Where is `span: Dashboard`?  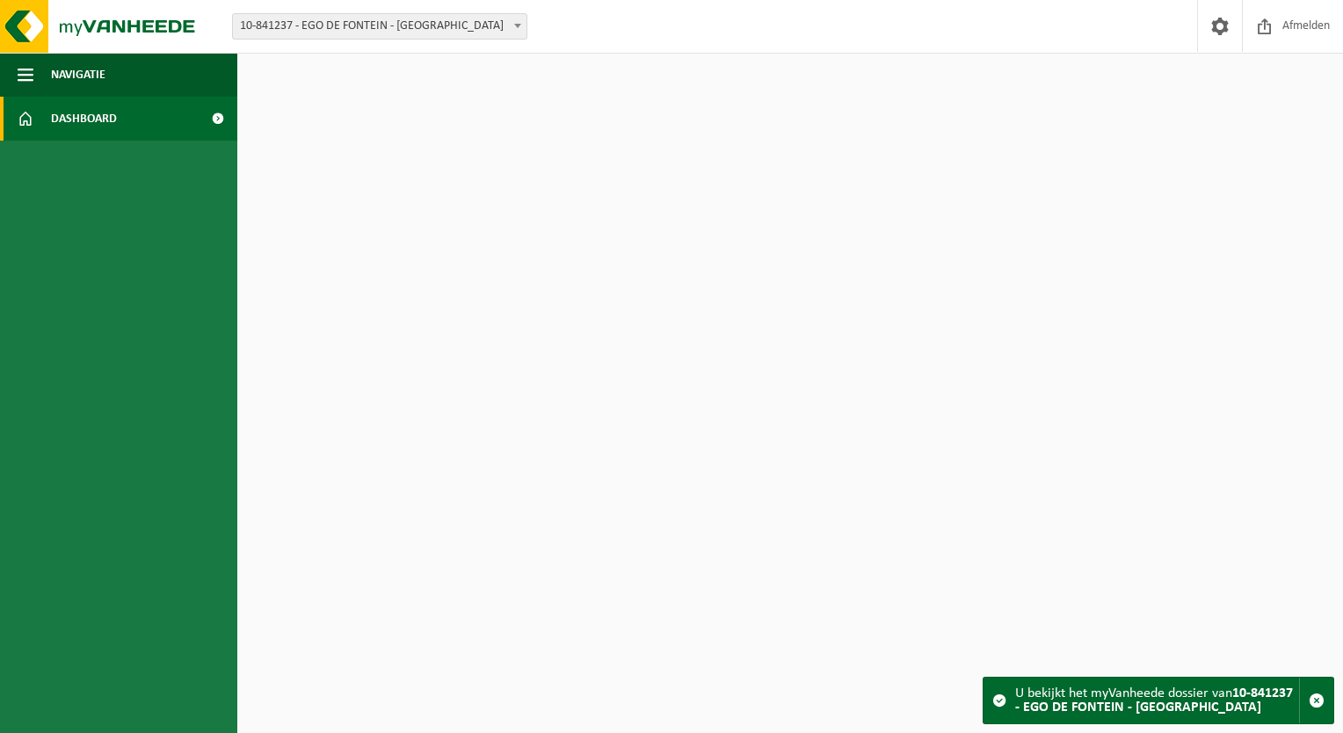
span: Dashboard is located at coordinates (84, 119).